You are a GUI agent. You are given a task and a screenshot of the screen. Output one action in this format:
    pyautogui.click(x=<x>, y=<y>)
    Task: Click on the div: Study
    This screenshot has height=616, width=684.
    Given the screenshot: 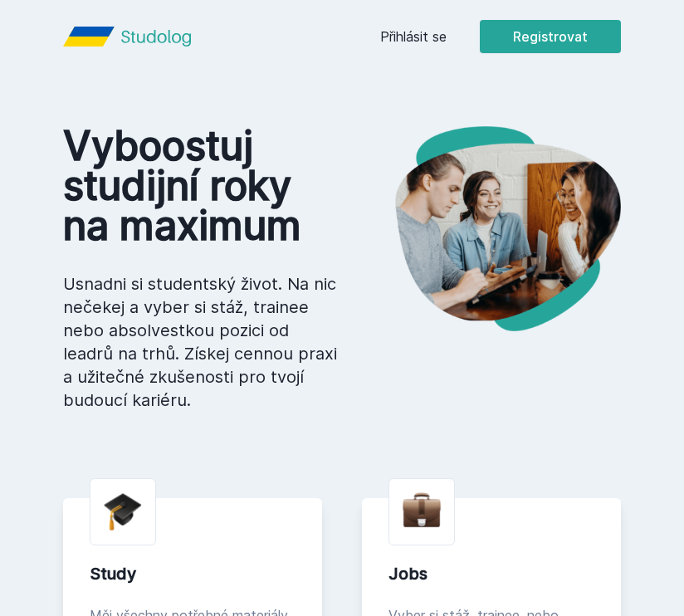 What is the action you would take?
    pyautogui.click(x=193, y=574)
    